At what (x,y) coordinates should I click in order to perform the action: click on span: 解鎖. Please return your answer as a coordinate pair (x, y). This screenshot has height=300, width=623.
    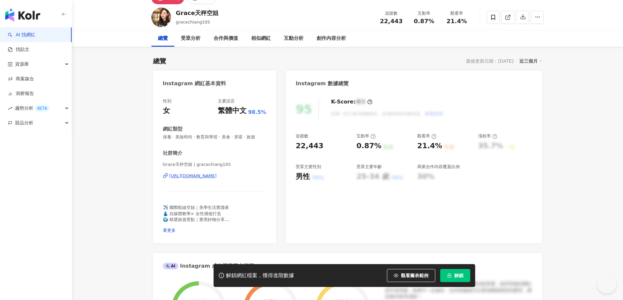
    Looking at the image, I should click on (459, 276).